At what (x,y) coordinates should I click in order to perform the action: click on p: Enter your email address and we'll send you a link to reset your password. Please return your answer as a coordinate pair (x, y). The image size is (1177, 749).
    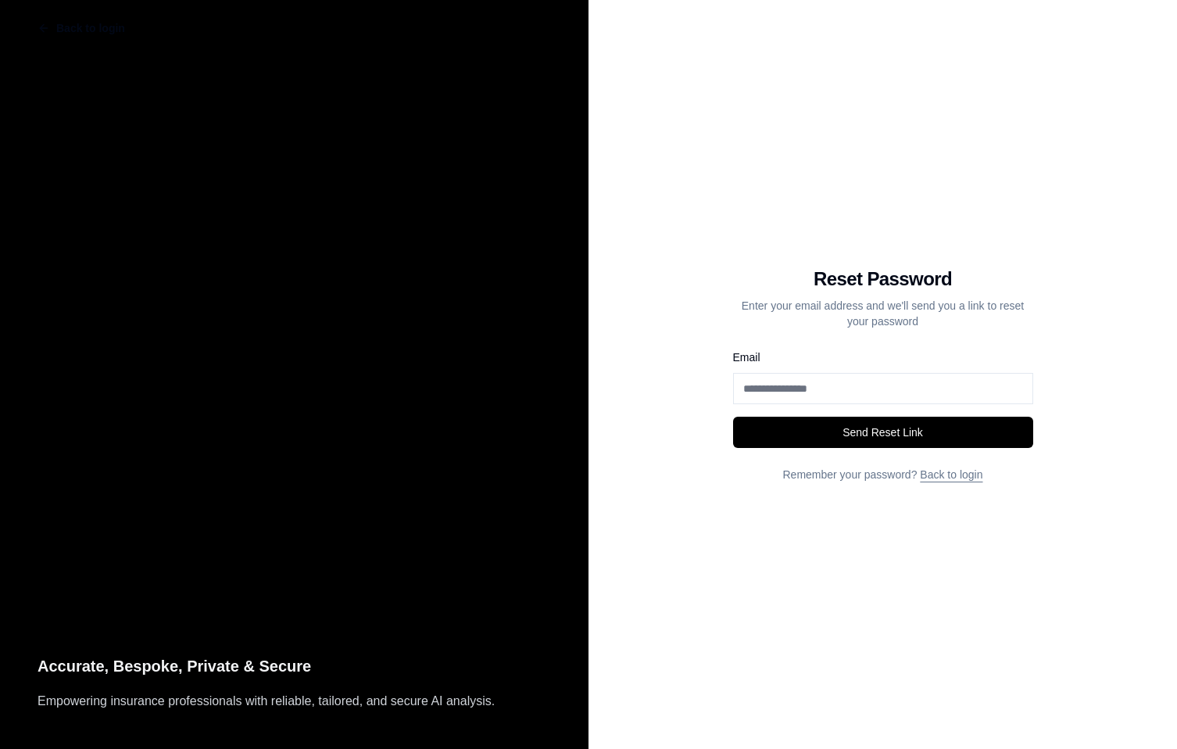
    Looking at the image, I should click on (883, 313).